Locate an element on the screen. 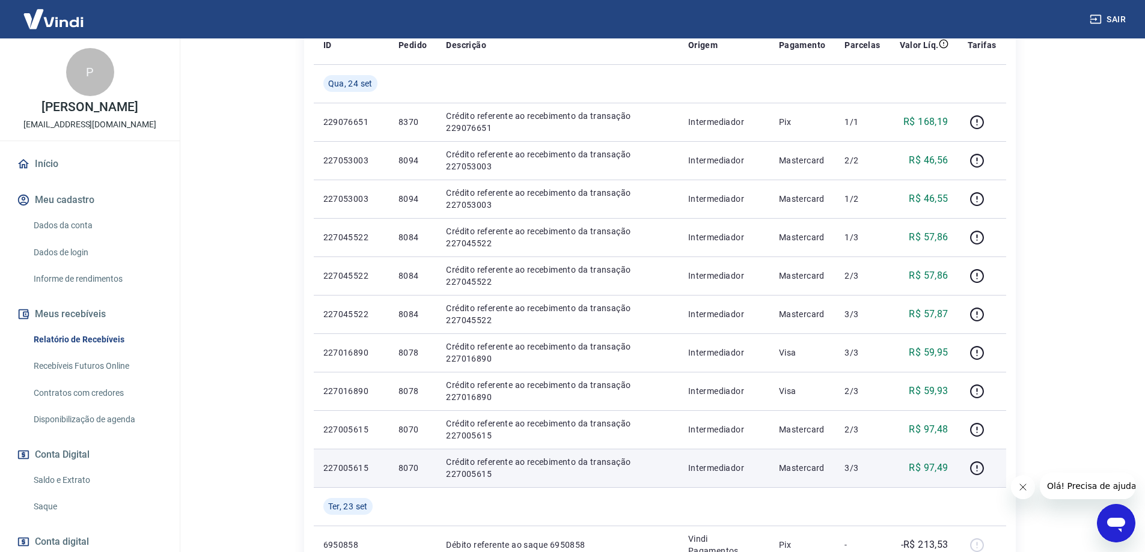 The image size is (1145, 552). p: R$ 59,95 is located at coordinates (928, 353).